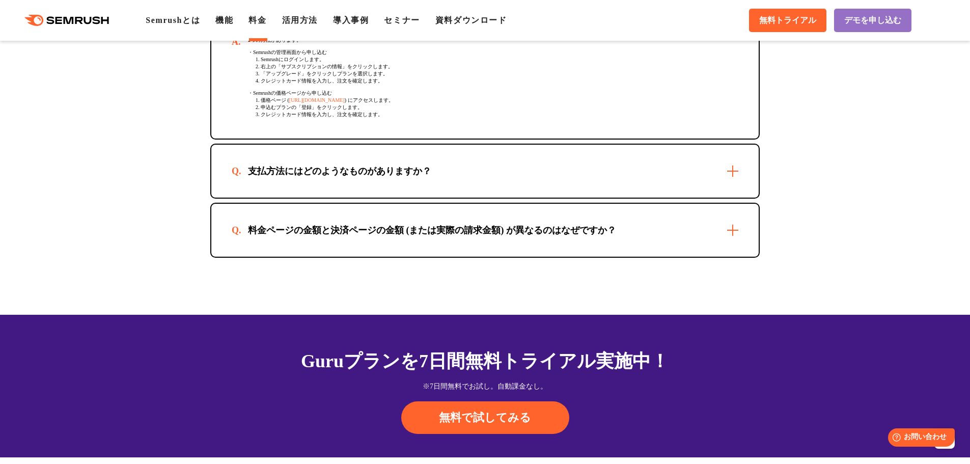 The height and width of the screenshot is (464, 970). Describe the element at coordinates (402, 20) in the screenshot. I see `a: セミナー` at that location.